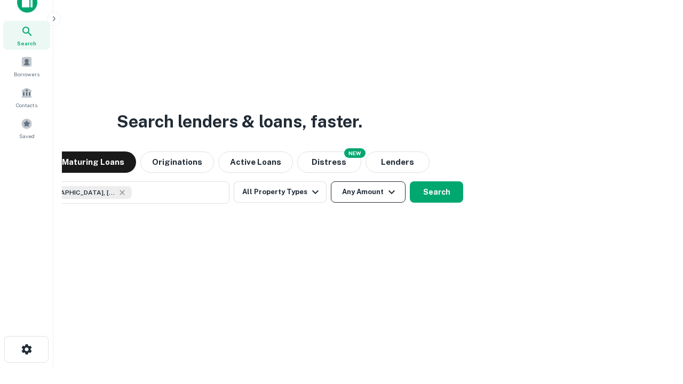 Image resolution: width=683 pixels, height=384 pixels. Describe the element at coordinates (93, 162) in the screenshot. I see `button: Maturing Loans` at that location.